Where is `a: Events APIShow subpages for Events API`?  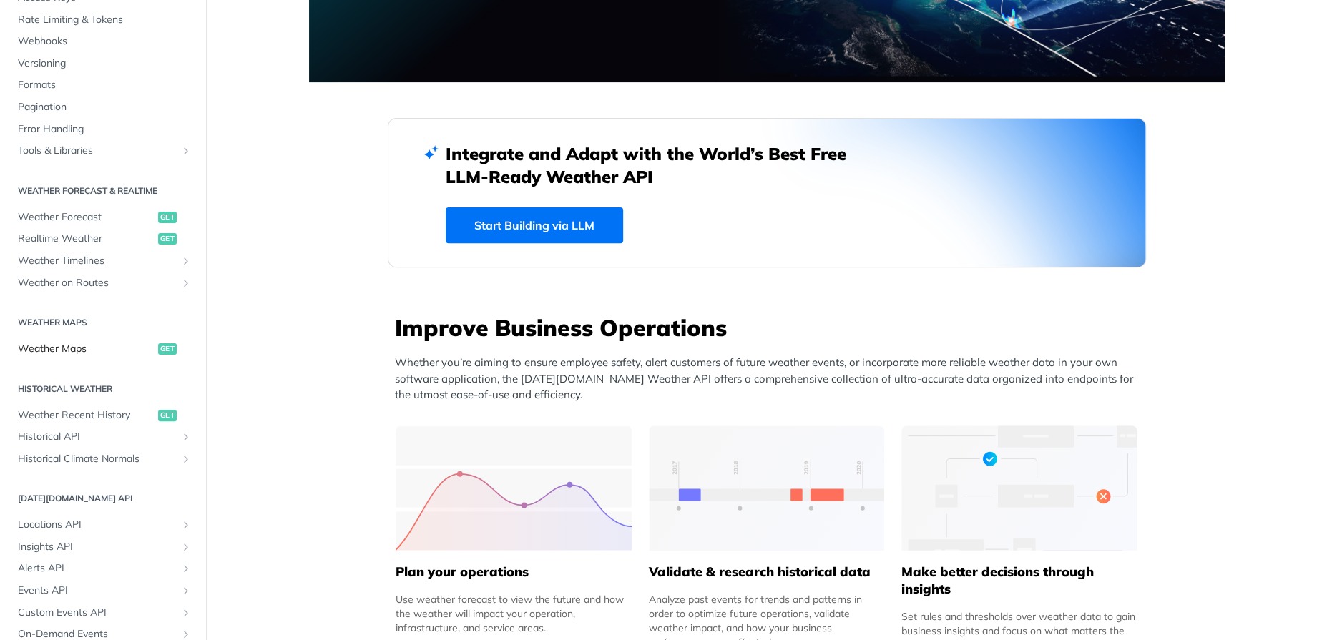 a: Events APIShow subpages for Events API is located at coordinates (103, 591).